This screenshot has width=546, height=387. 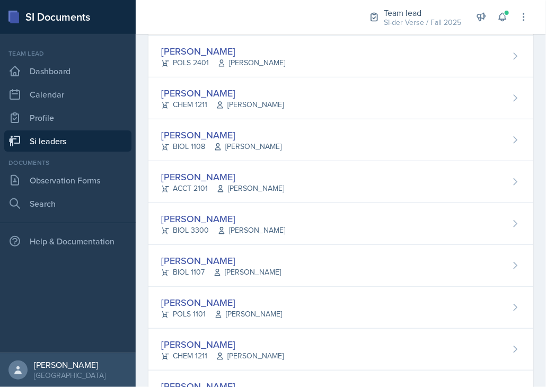 I want to click on div: Documents, so click(x=68, y=163).